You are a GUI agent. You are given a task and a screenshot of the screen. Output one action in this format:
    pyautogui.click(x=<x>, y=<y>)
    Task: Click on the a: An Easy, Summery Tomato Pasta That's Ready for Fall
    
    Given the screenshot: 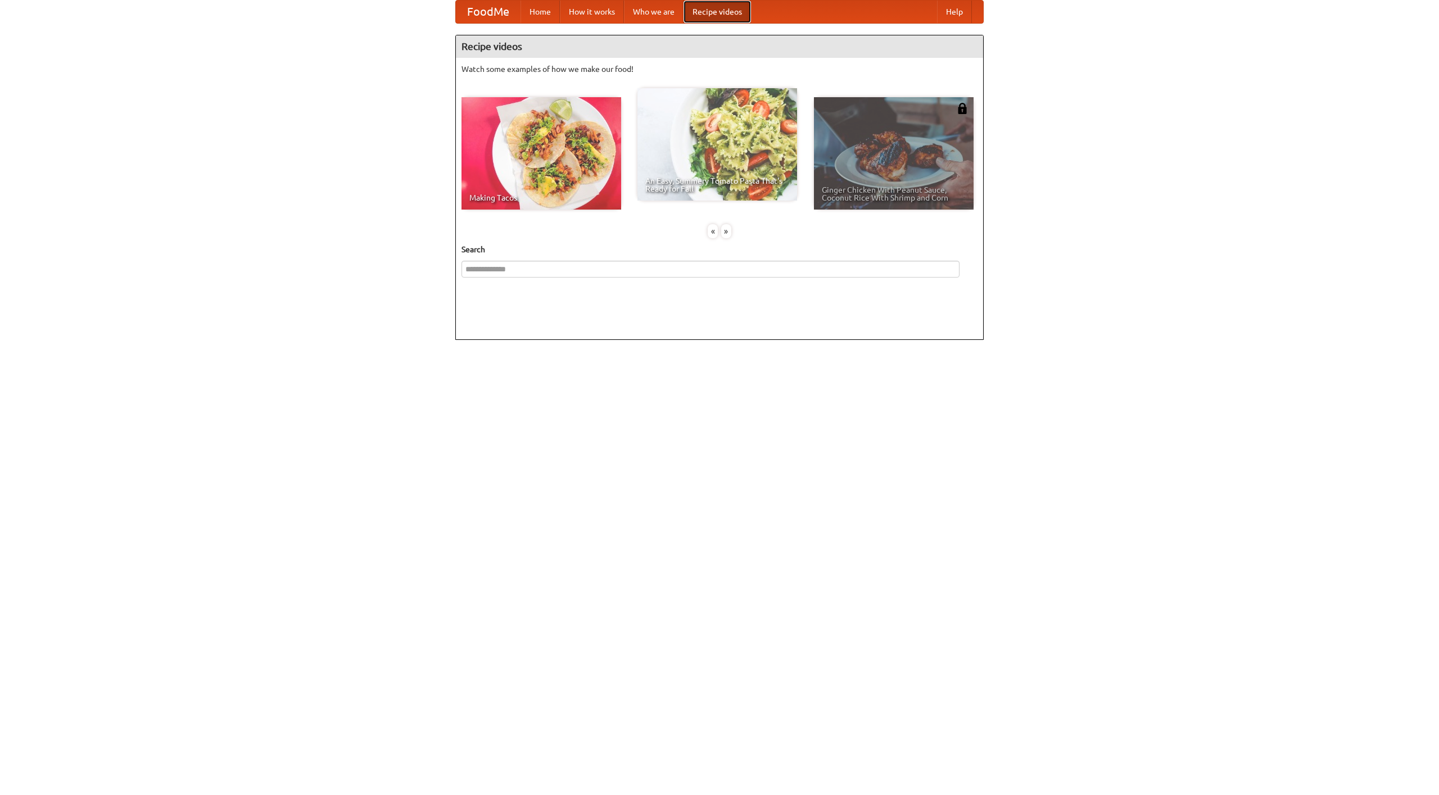 What is the action you would take?
    pyautogui.click(x=717, y=144)
    